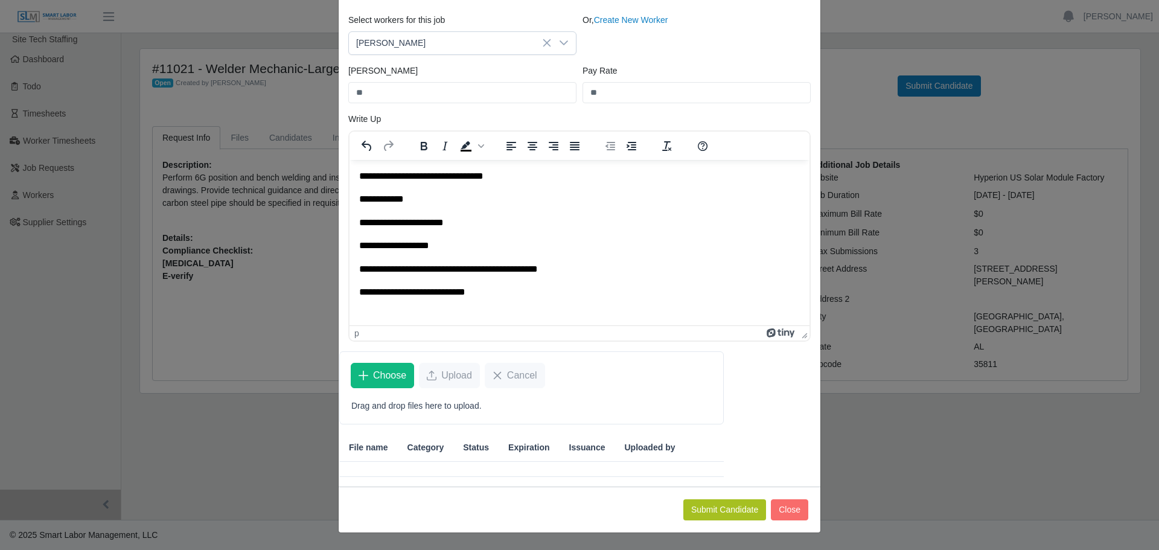  I want to click on div: Background color Black, so click(471, 146).